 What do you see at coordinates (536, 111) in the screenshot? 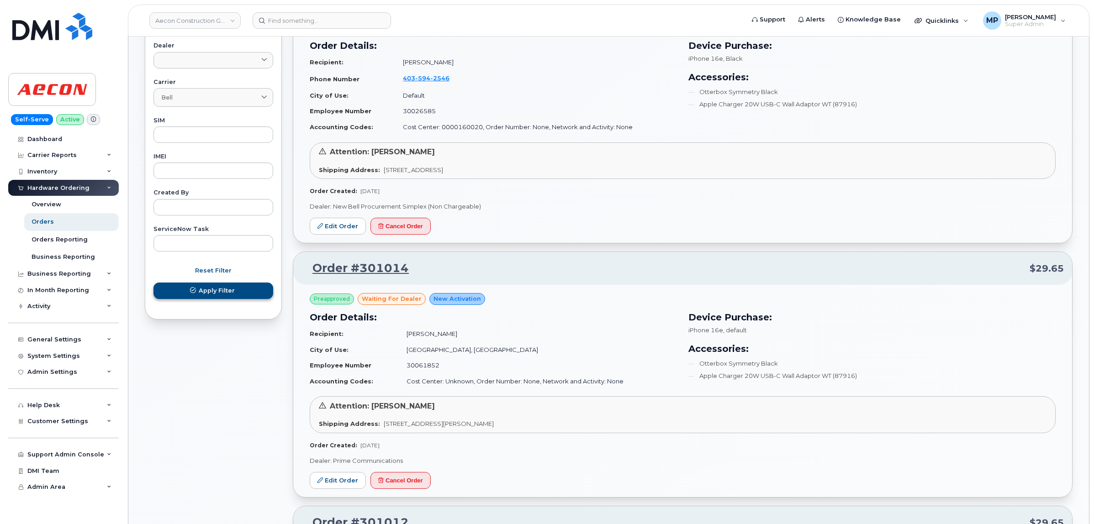
I see `td: 30026585` at bounding box center [536, 111].